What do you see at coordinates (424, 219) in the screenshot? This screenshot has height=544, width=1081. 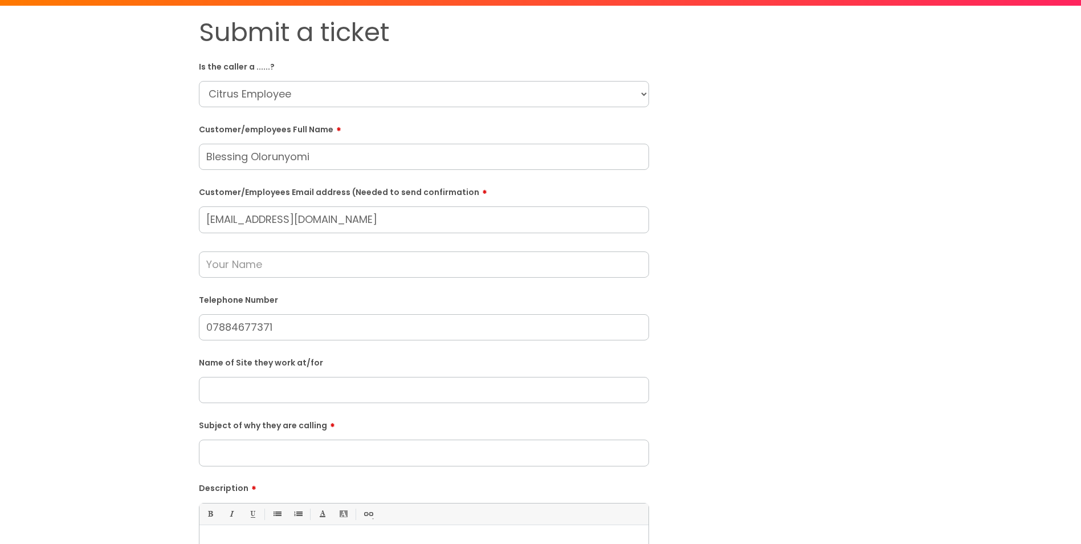 I see `input: Email` at bounding box center [424, 219].